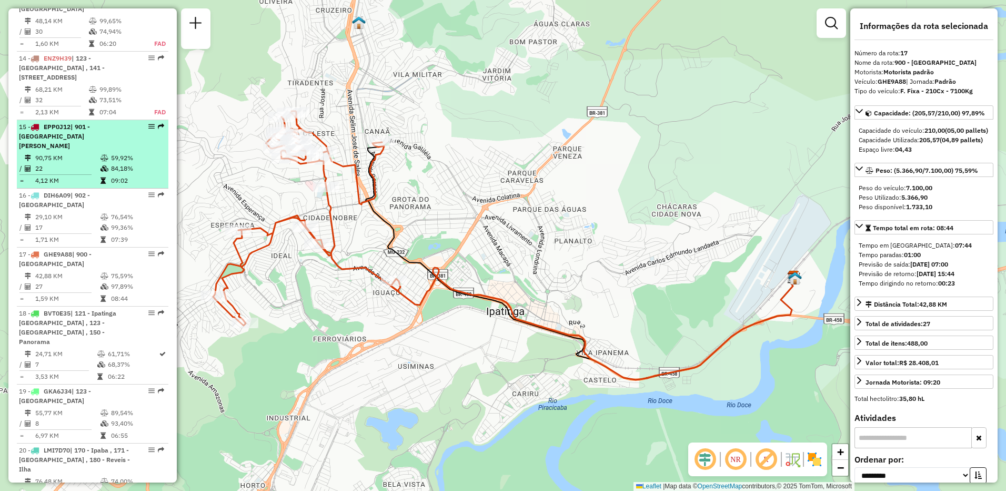 Image resolution: width=1006 pixels, height=491 pixels. What do you see at coordinates (121, 21) in the screenshot?
I see `td: 99,65%` at bounding box center [121, 21].